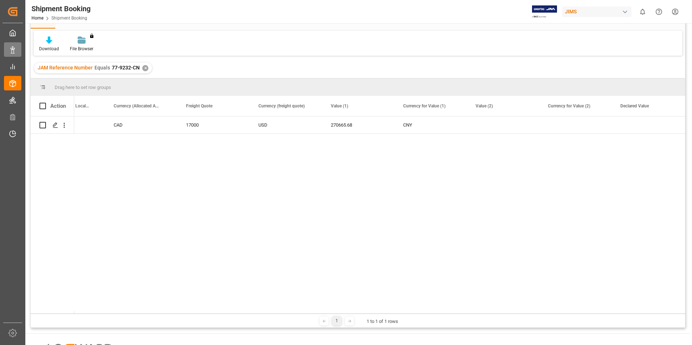 The height and width of the screenshot is (345, 692). Describe the element at coordinates (282, 106) in the screenshot. I see `span: Currency (freight quote)` at that location.